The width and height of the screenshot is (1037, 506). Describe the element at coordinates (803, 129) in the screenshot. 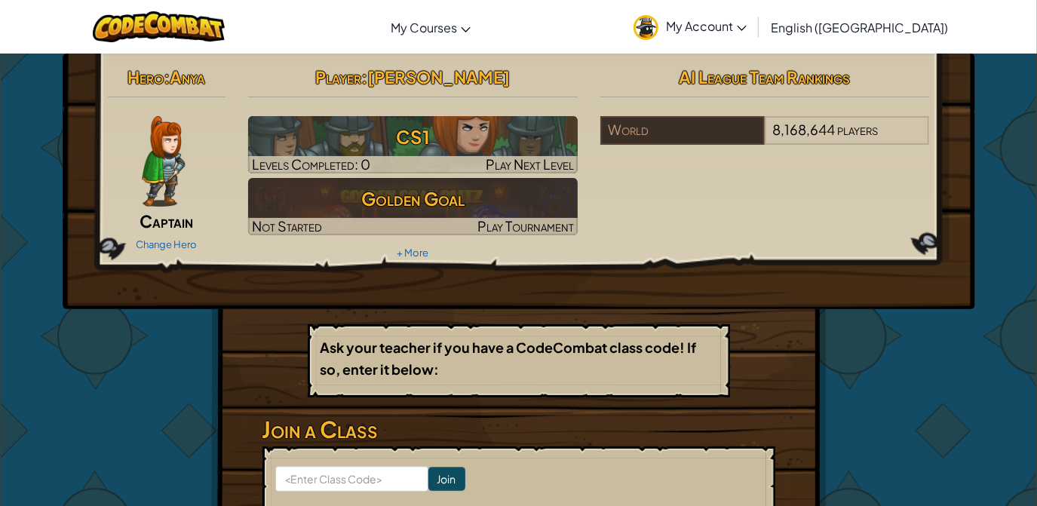

I see `span: 8,168,644` at that location.